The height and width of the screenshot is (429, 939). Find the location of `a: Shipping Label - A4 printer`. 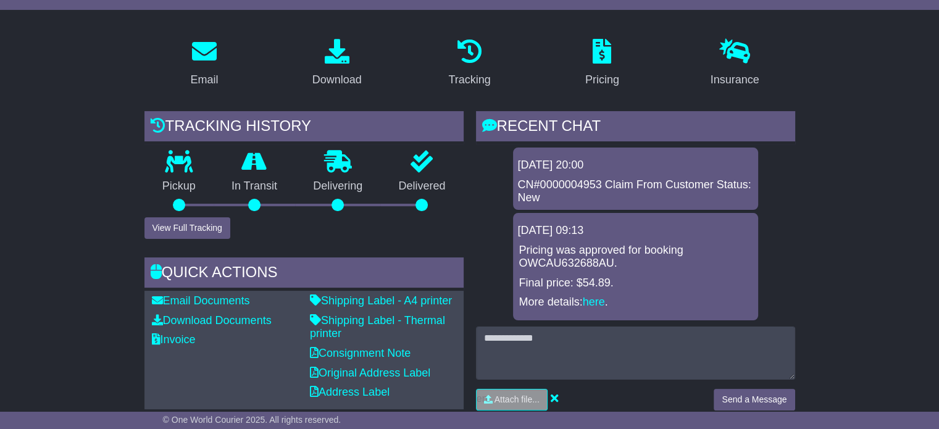

a: Shipping Label - A4 printer is located at coordinates (381, 301).